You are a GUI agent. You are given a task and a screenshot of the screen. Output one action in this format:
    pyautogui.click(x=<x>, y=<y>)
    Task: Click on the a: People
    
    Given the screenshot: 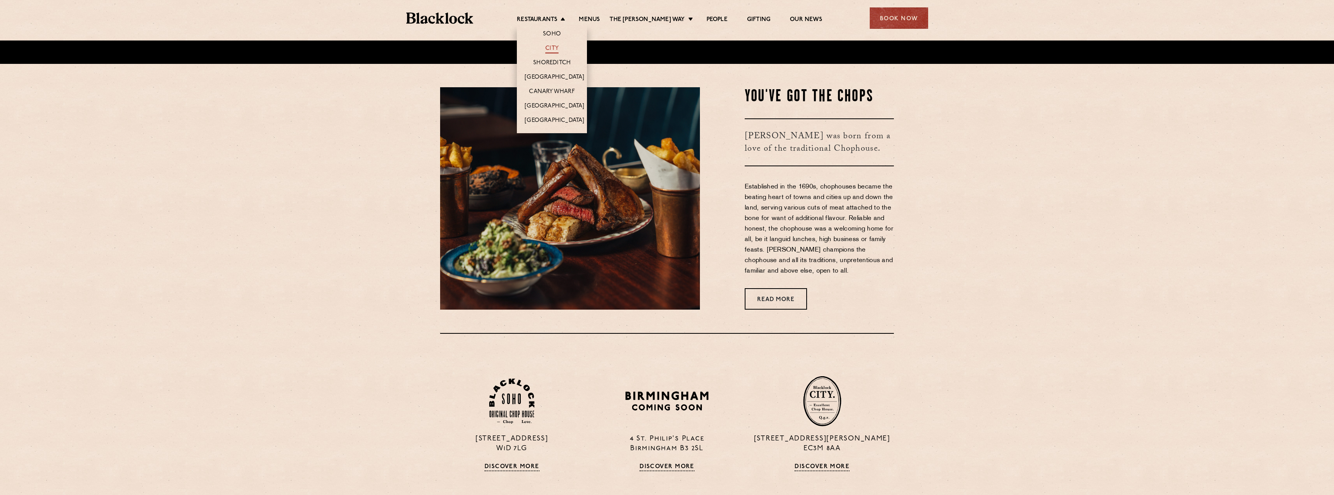 What is the action you would take?
    pyautogui.click(x=717, y=20)
    